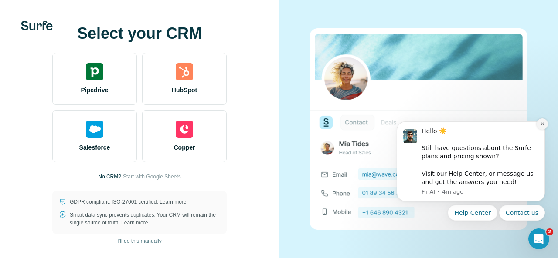  What do you see at coordinates (87, 55) in the screenshot?
I see `div: 2 notifications` at bounding box center [87, 55].